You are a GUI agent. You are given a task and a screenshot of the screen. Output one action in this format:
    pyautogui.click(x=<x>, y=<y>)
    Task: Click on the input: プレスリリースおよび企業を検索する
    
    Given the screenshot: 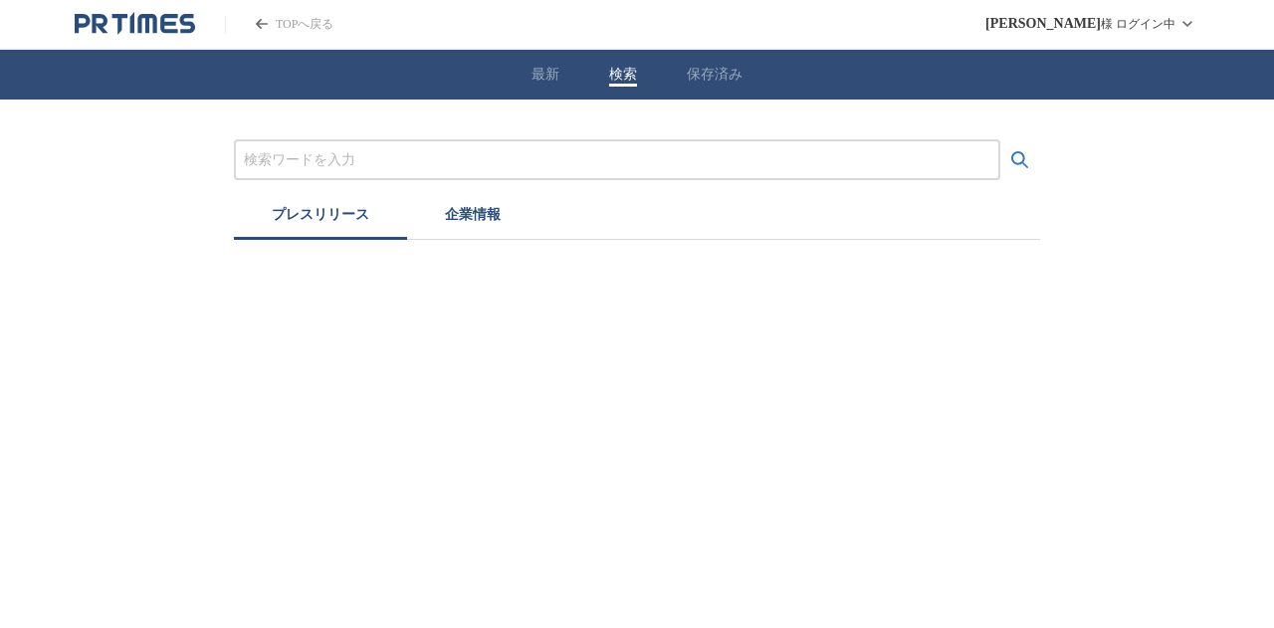 What is the action you would take?
    pyautogui.click(x=617, y=160)
    